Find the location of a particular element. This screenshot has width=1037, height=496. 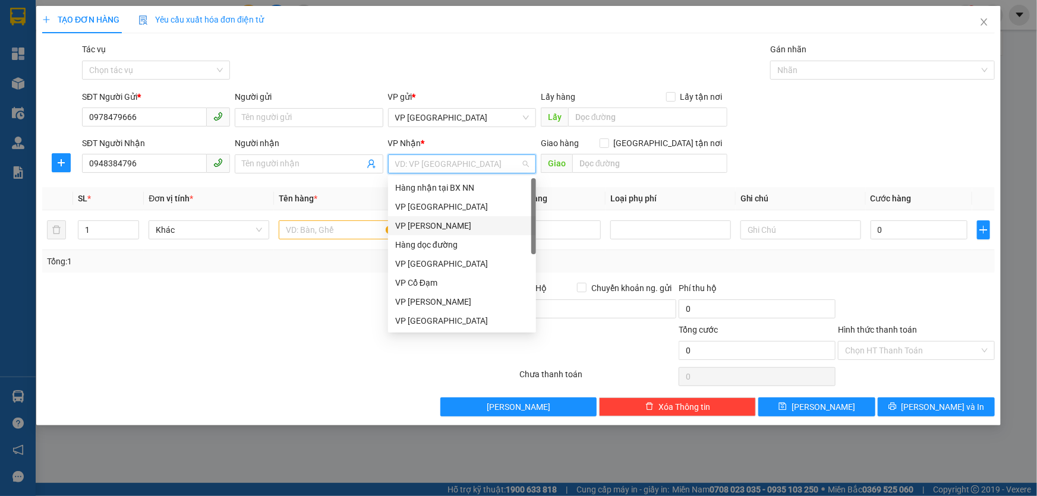

span: Lấy hàng is located at coordinates (558, 97).